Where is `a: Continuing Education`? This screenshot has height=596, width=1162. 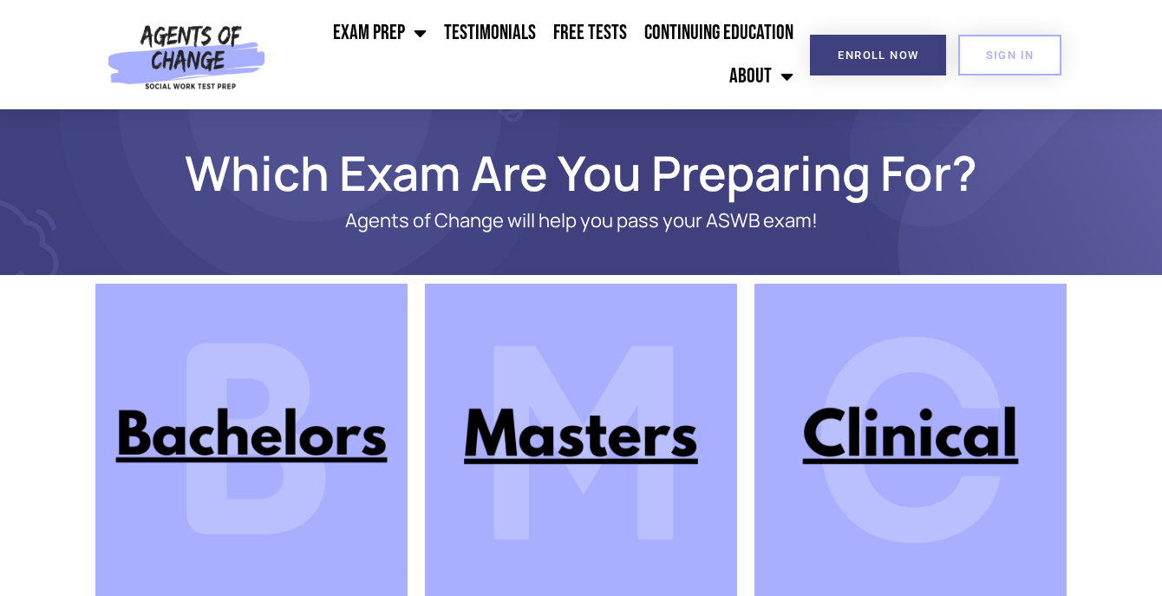
a: Continuing Education is located at coordinates (719, 33).